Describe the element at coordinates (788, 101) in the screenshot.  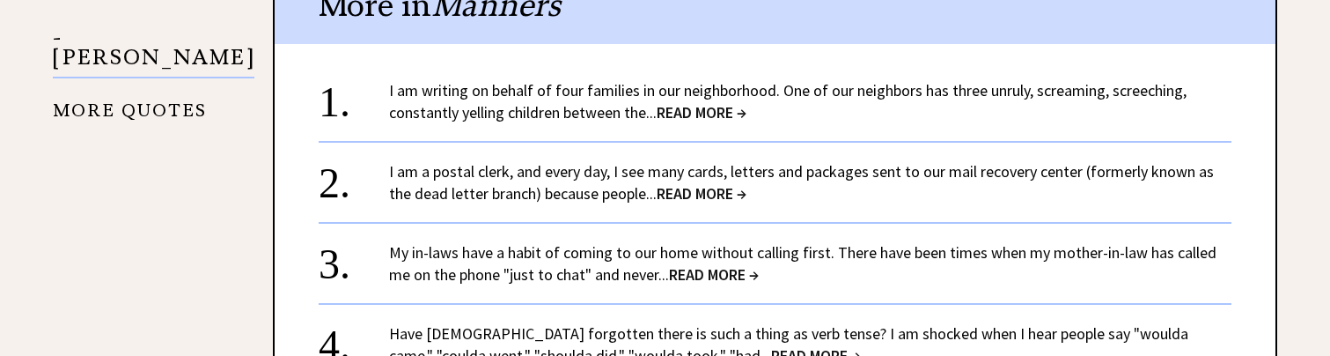
I see `a: I am writing on behalf of four families in our neighborhood. One of our neighbors has three unrul...` at that location.